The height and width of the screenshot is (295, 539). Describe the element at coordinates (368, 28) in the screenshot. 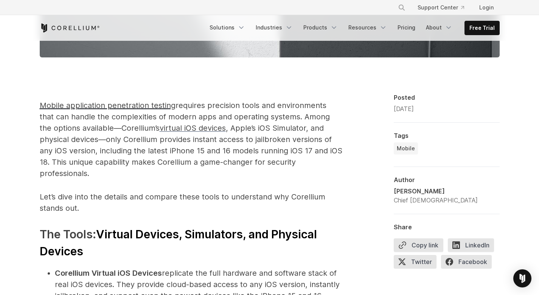

I see `a: Resources` at that location.